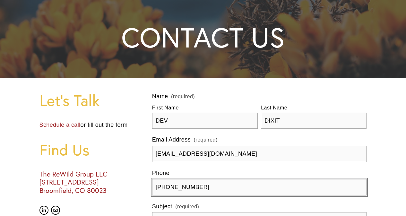 This screenshot has height=216, width=406. Describe the element at coordinates (161, 173) in the screenshot. I see `span: Phone` at that location.